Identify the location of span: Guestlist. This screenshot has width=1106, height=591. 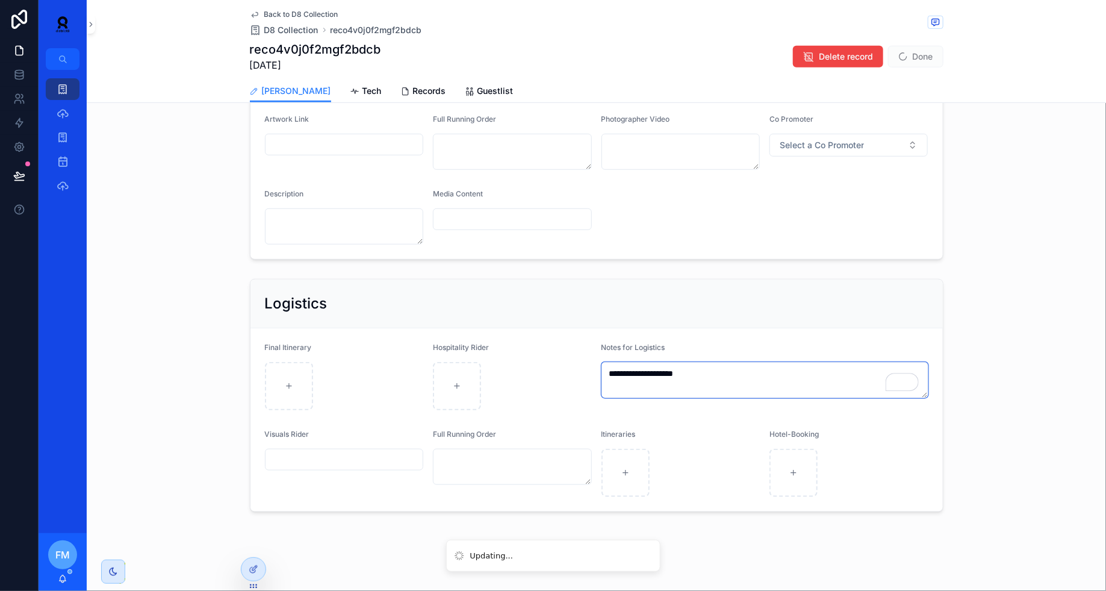
(496, 91).